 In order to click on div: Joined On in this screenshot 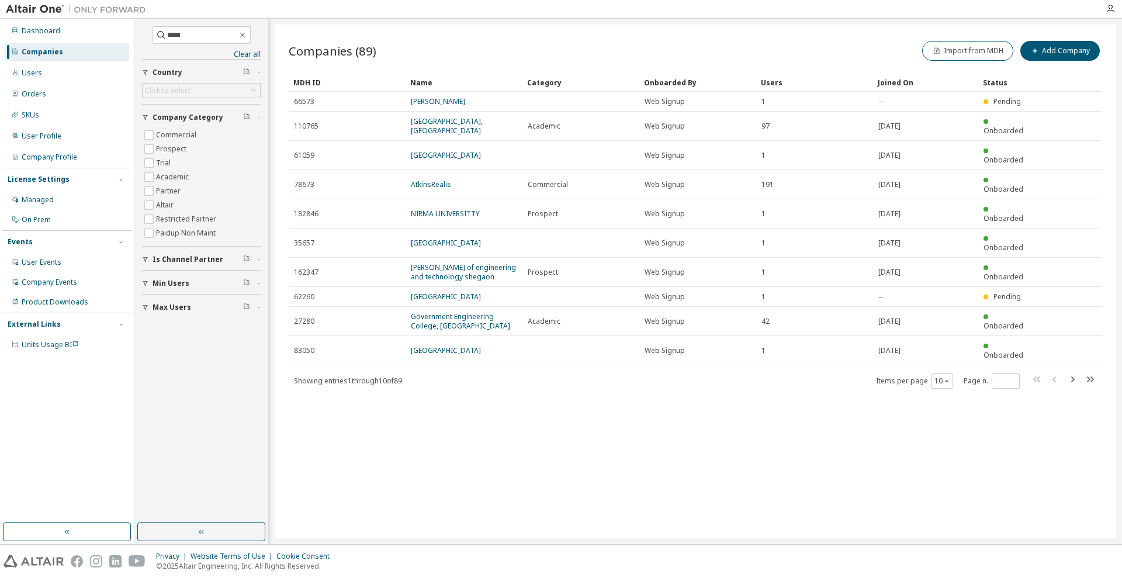, I will do `click(925, 82)`.